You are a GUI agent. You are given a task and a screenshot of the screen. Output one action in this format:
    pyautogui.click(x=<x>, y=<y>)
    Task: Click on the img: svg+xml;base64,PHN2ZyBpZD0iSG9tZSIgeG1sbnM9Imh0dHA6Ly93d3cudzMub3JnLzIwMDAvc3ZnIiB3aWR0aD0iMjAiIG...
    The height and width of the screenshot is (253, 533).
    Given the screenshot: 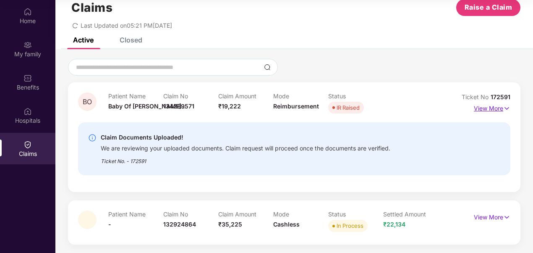 What is the action you would take?
    pyautogui.click(x=28, y=12)
    